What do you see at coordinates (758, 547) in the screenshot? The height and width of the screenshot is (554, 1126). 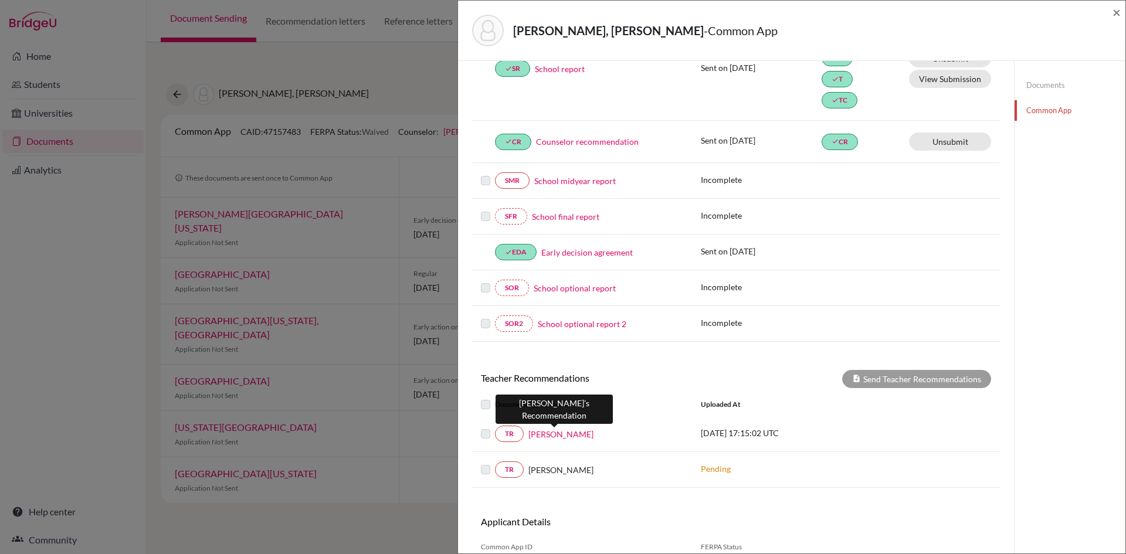 I see `span: FERPA Status` at bounding box center [758, 547].